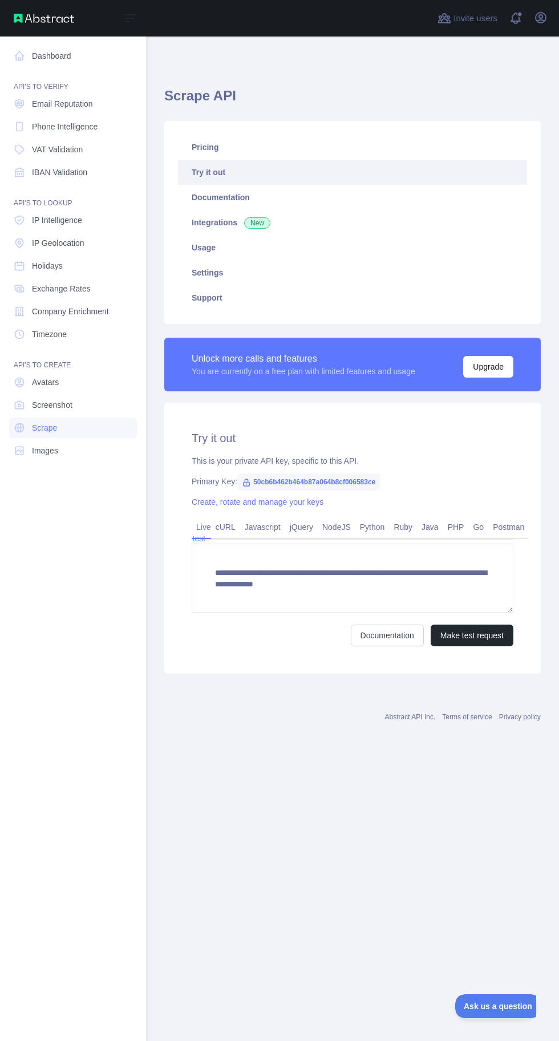 The width and height of the screenshot is (559, 1041). Describe the element at coordinates (303, 359) in the screenshot. I see `div: Unlock more calls and features` at that location.